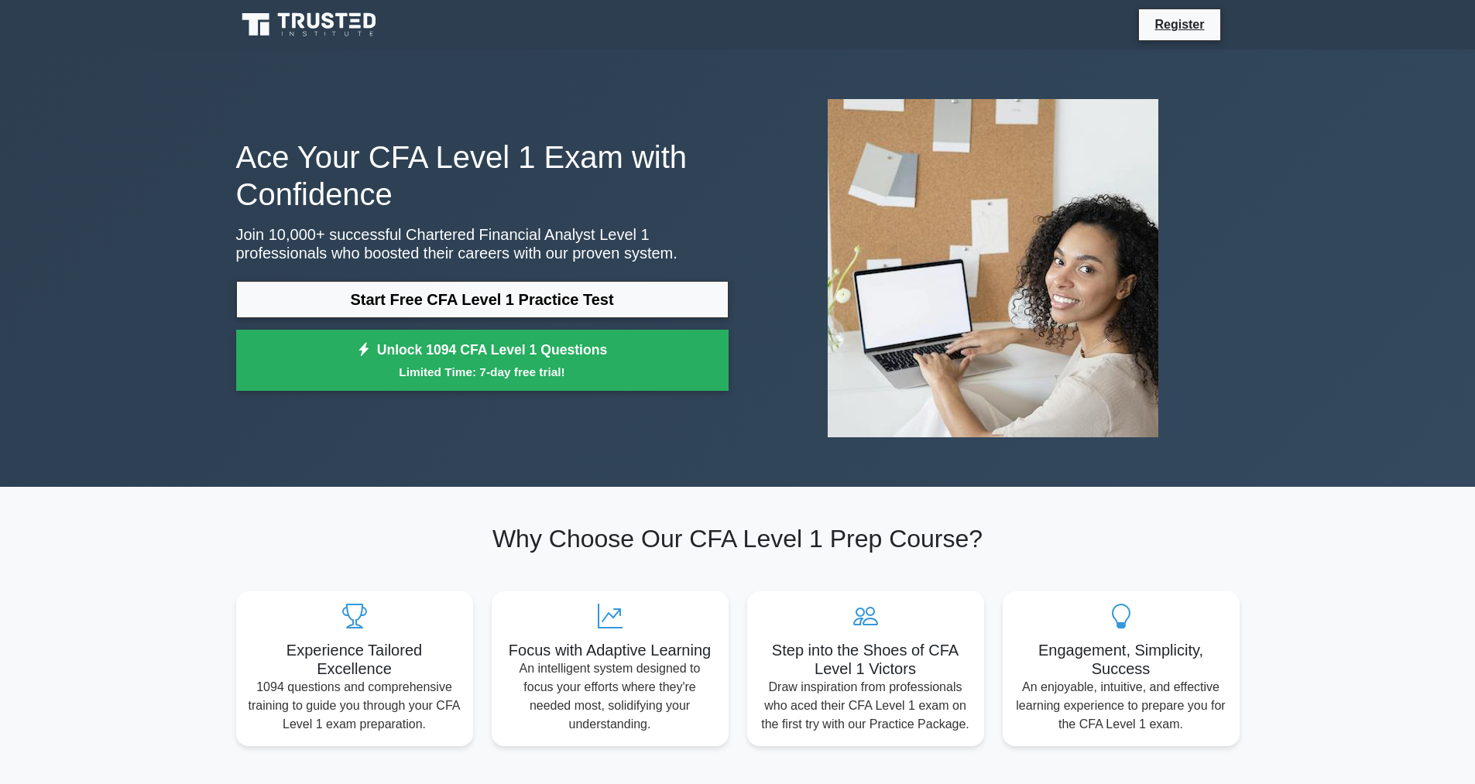 The width and height of the screenshot is (1475, 784). I want to click on h2: Why Choose Our CFA Level 1 Prep Course?, so click(738, 539).